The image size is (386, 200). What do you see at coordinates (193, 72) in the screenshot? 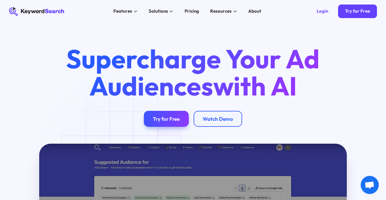
I see `h1: Supercharge Your Ad Audiences` at bounding box center [193, 72].